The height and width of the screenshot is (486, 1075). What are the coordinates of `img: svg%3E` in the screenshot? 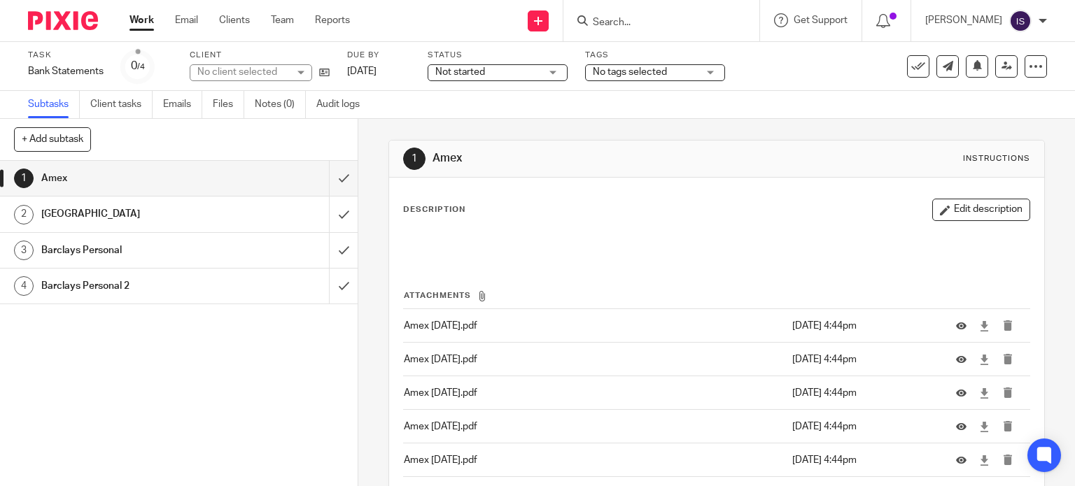 It's located at (1020, 21).